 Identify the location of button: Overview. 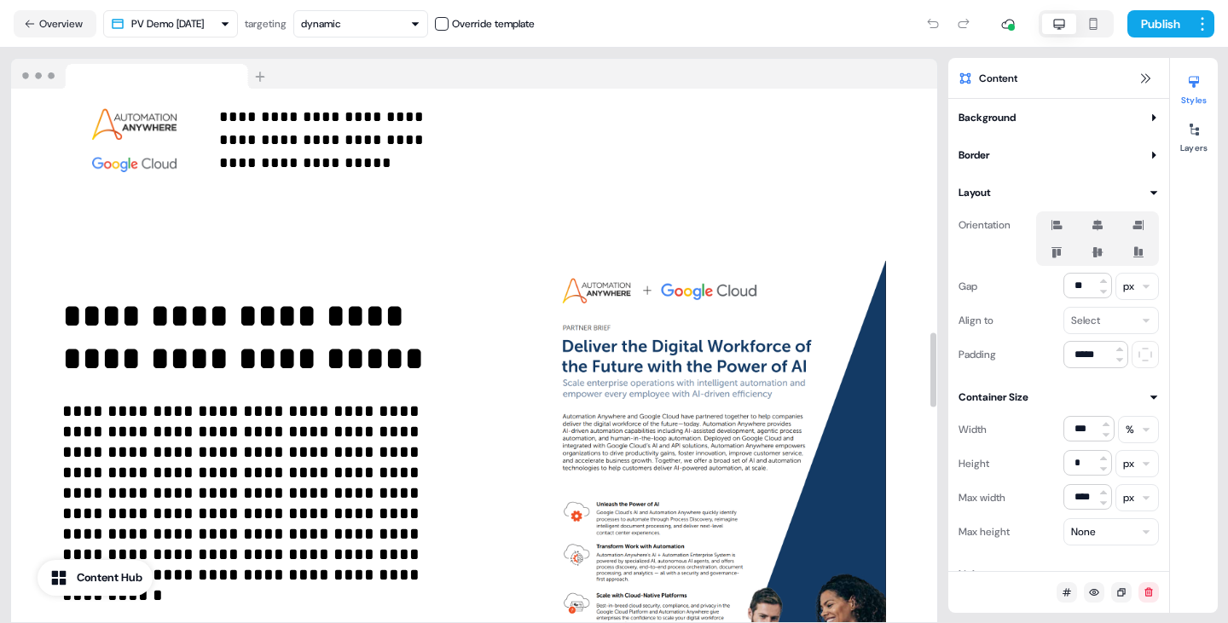
(55, 24).